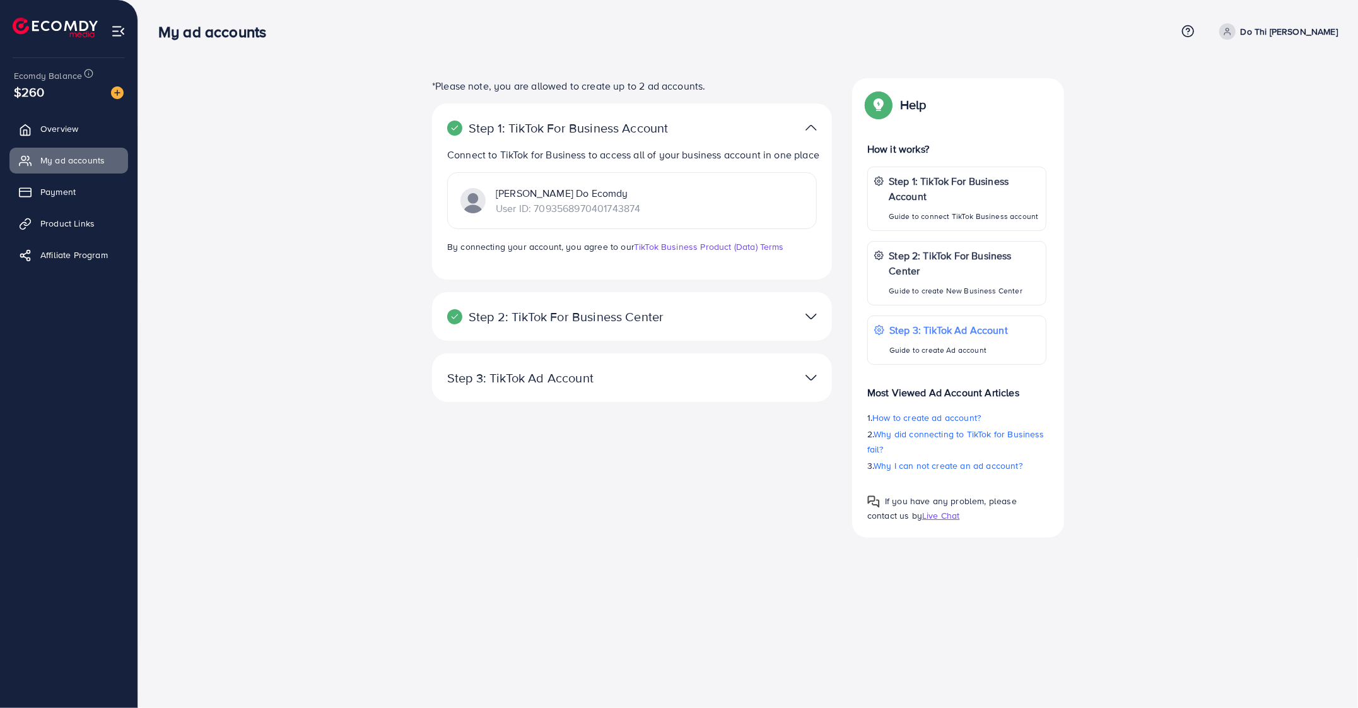 This screenshot has height=708, width=1358. I want to click on p: User ID: 7093568970401743874, so click(568, 208).